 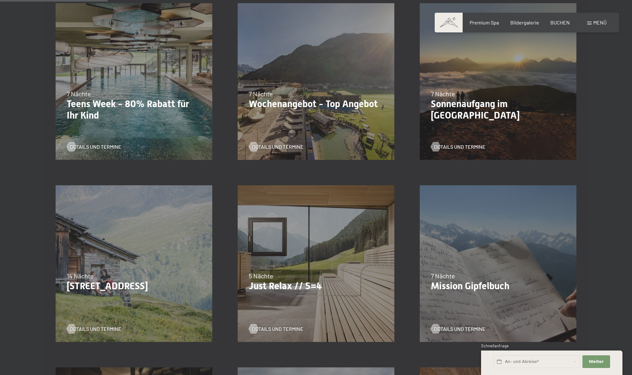 I want to click on span: Weiter, so click(x=596, y=361).